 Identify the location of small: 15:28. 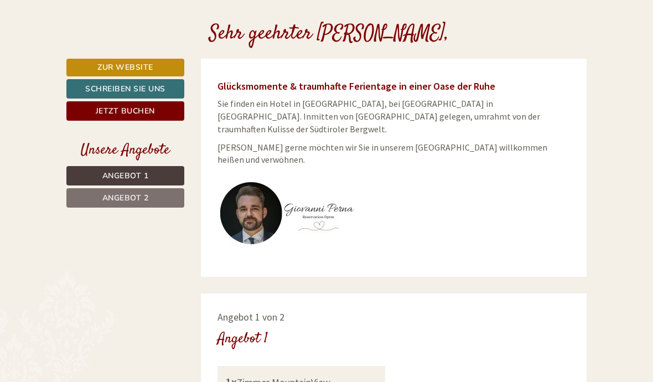
(94, 58).